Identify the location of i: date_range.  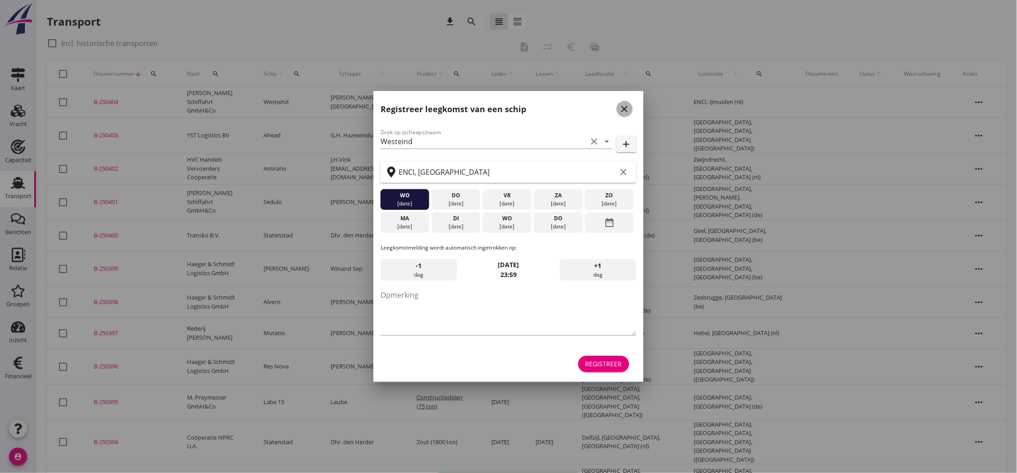
(609, 222).